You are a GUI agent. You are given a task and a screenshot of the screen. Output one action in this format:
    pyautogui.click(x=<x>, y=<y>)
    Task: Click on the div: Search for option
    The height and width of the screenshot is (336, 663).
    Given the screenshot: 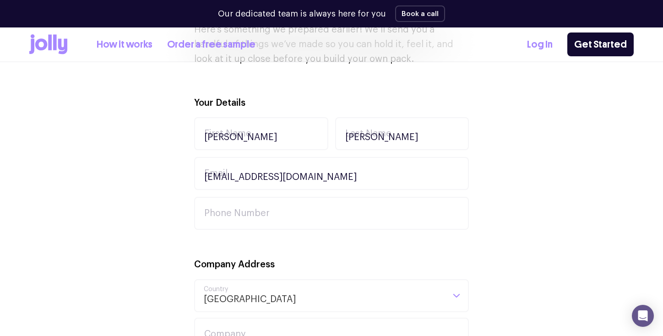 What is the action you would take?
    pyautogui.click(x=332, y=296)
    